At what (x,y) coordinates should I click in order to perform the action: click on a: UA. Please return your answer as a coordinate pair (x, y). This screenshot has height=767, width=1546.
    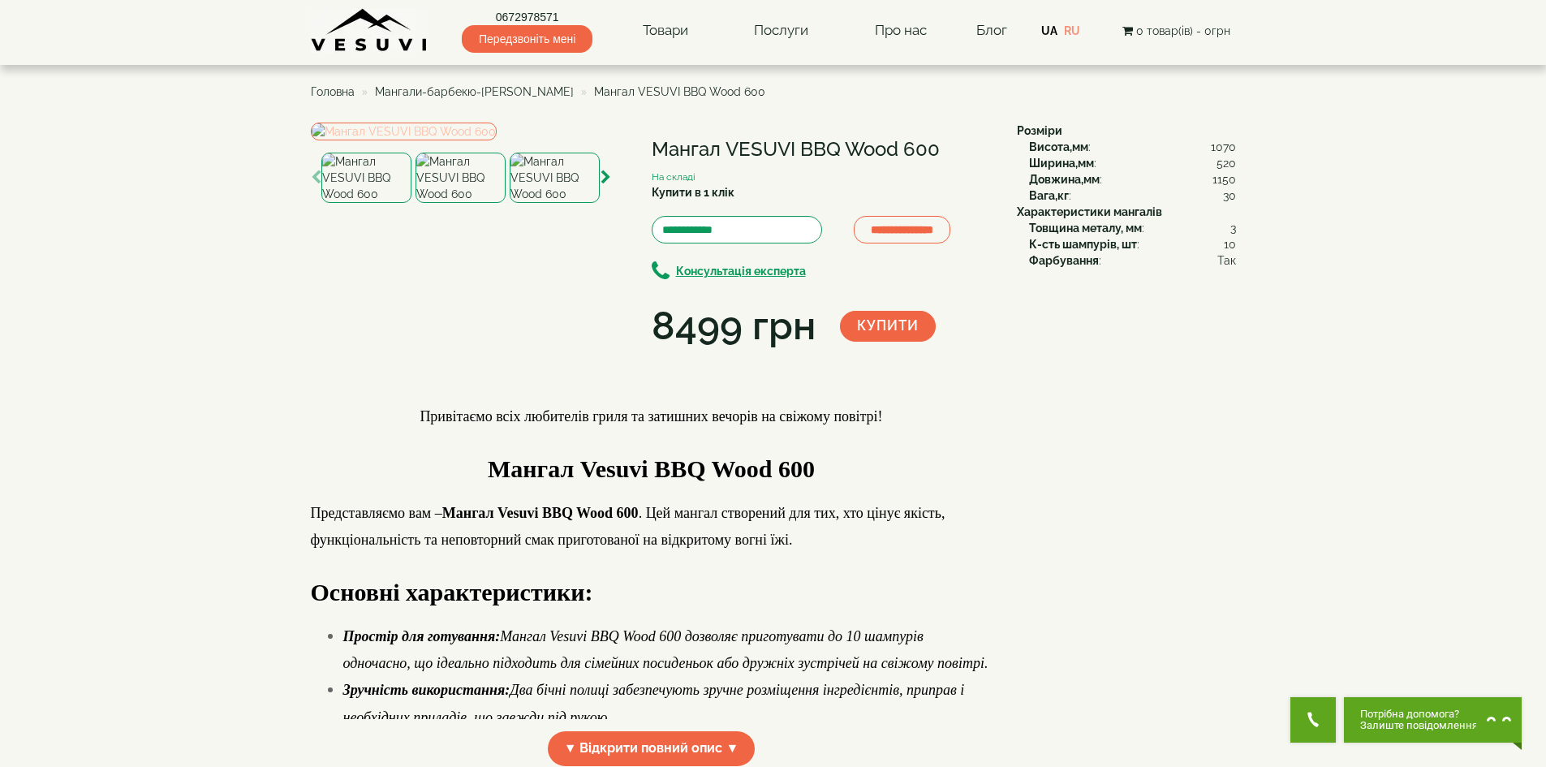
    Looking at the image, I should click on (1050, 31).